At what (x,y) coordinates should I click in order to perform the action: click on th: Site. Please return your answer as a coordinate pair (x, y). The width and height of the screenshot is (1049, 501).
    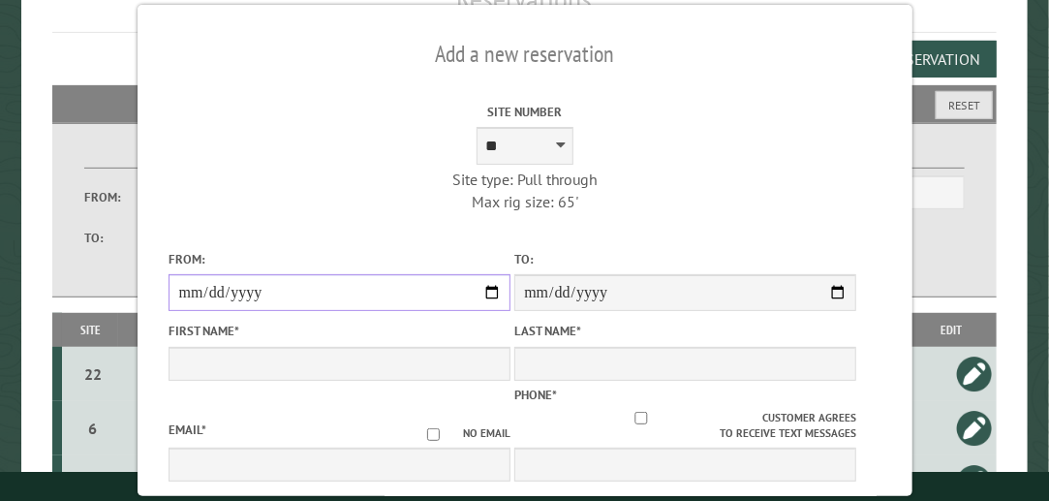
    Looking at the image, I should click on (90, 329).